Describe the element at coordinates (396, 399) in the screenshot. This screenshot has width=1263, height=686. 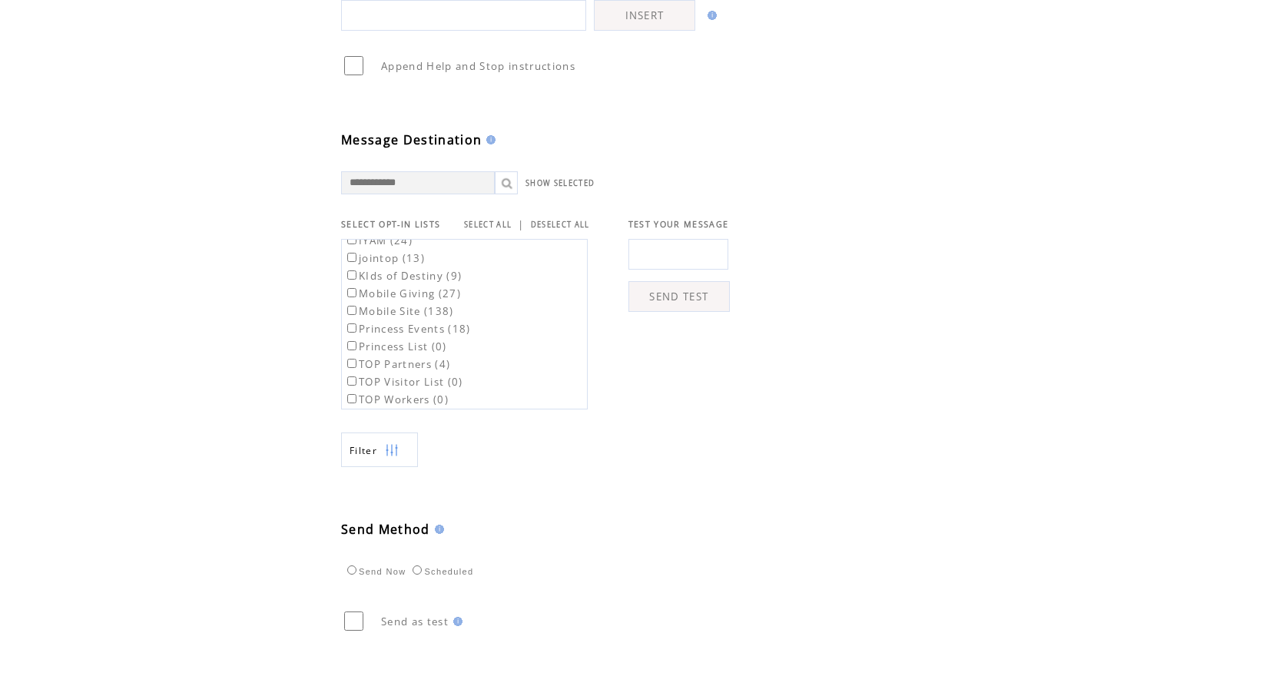
I see `label: TOP Workers (0)` at that location.